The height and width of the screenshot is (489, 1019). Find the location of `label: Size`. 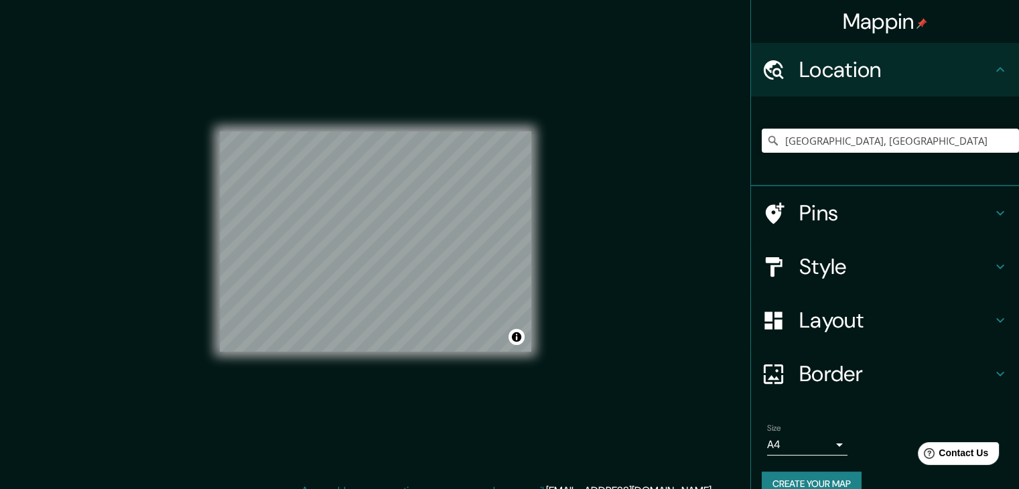

label: Size is located at coordinates (774, 428).